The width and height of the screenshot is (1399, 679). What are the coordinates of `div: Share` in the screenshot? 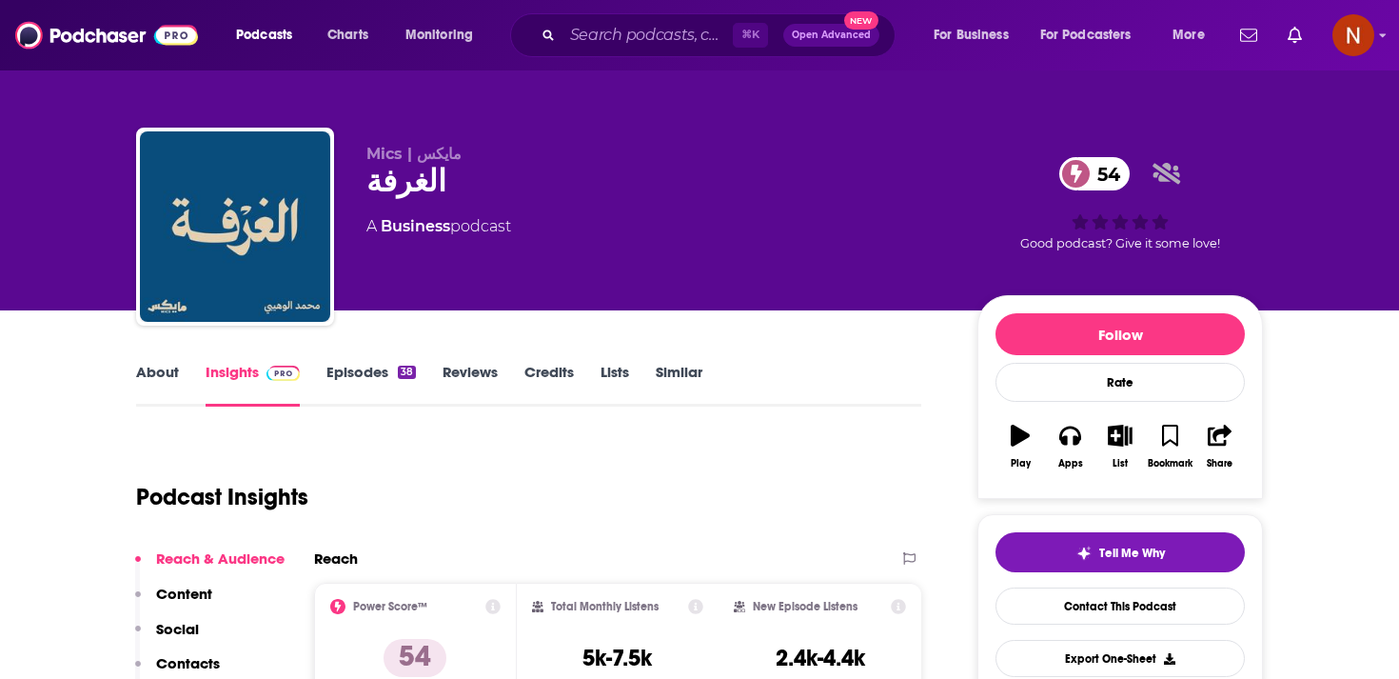 It's located at (1219, 464).